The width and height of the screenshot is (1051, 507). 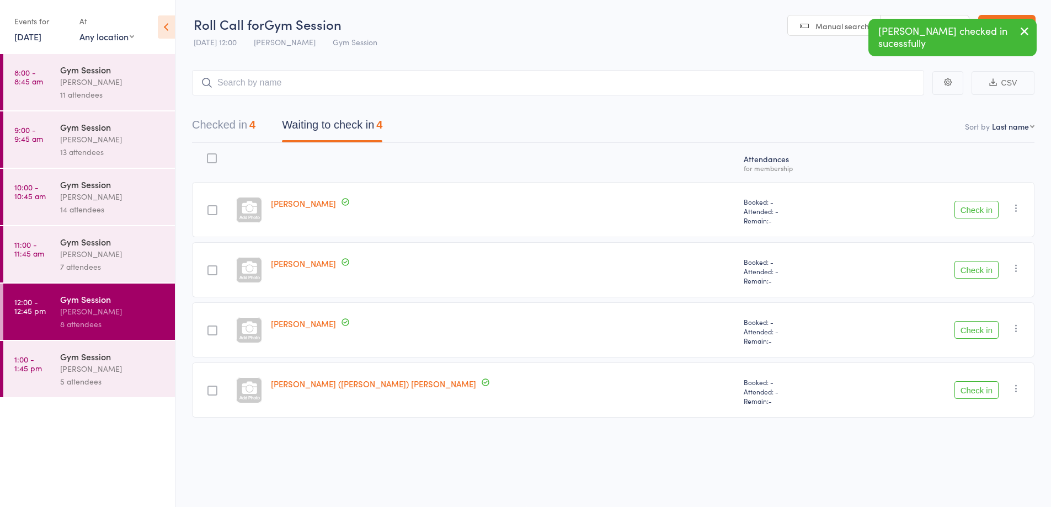 What do you see at coordinates (799, 162) in the screenshot?
I see `div: Atten­dances` at bounding box center [799, 162].